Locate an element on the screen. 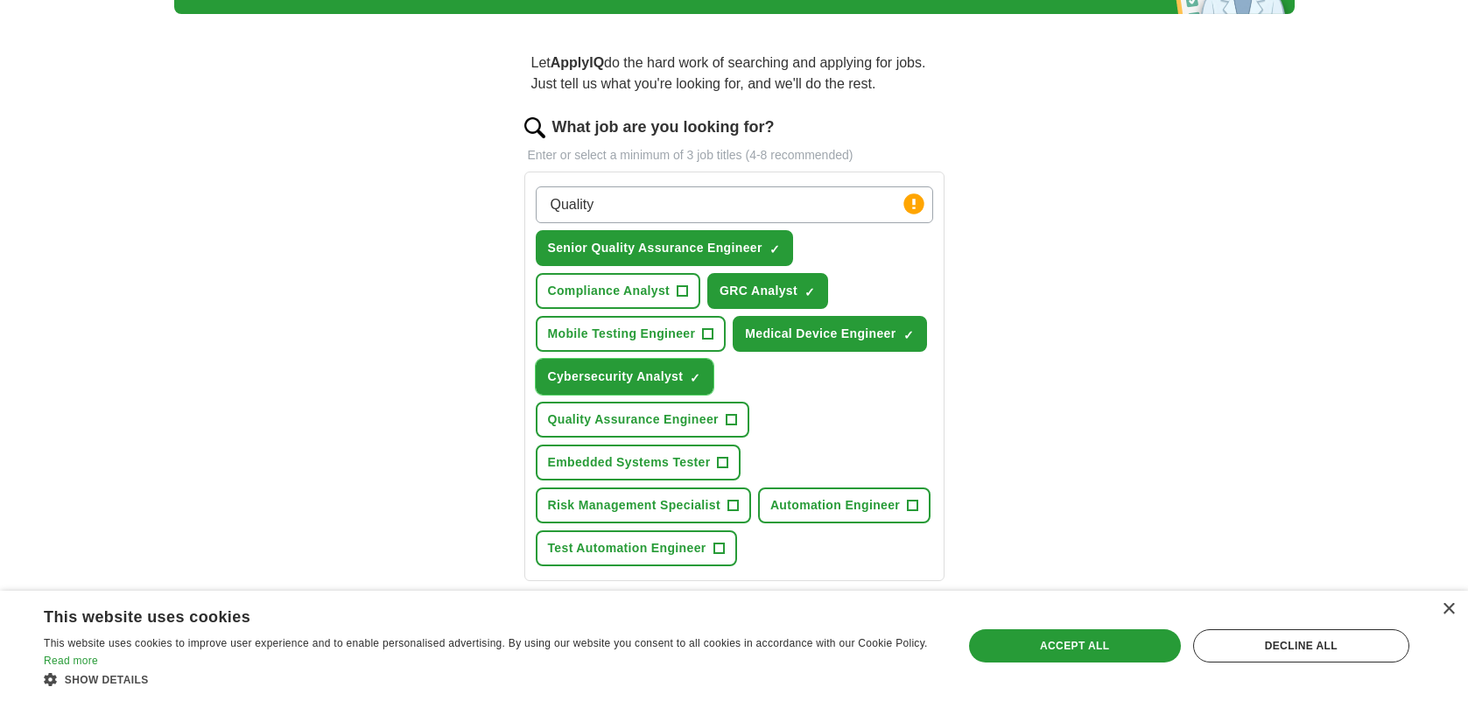 The width and height of the screenshot is (1468, 701). span: Senior Quality Assurance Engineer is located at coordinates (655, 248).